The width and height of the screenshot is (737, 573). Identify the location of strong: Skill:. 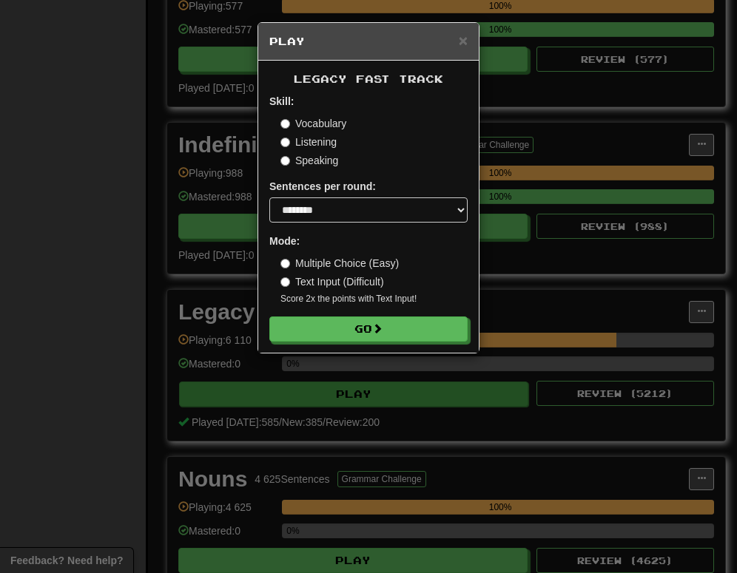
(281, 101).